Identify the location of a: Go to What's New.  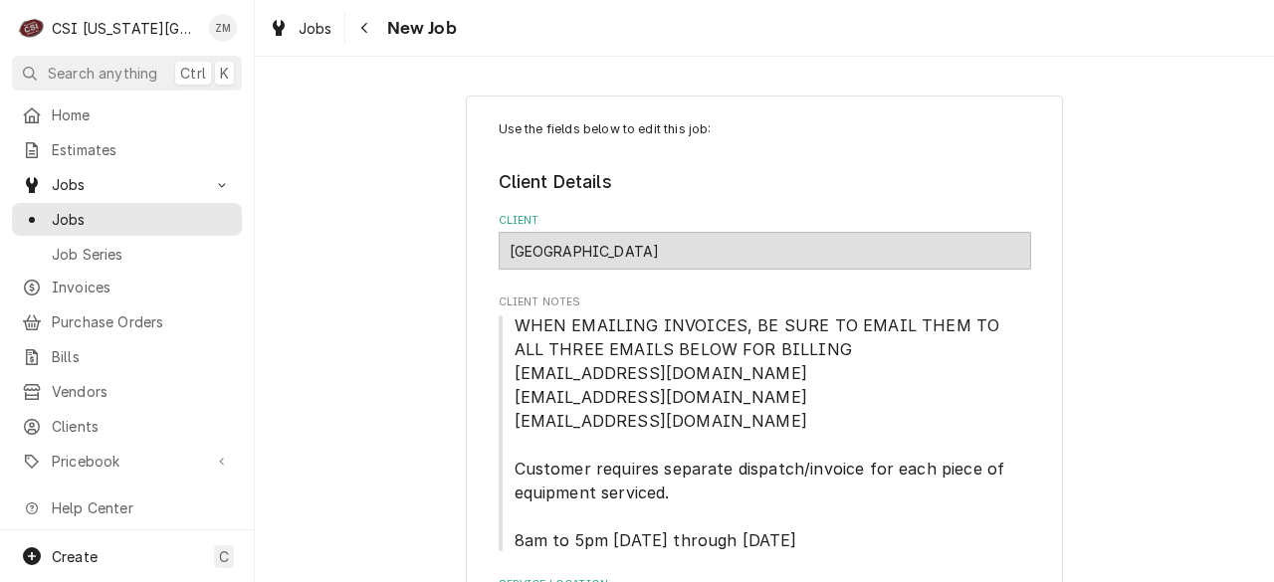
(126, 543).